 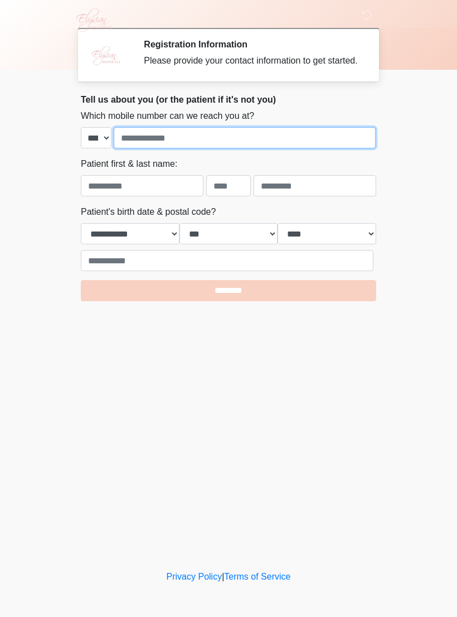 I want to click on img: Agent Avatar, so click(x=106, y=56).